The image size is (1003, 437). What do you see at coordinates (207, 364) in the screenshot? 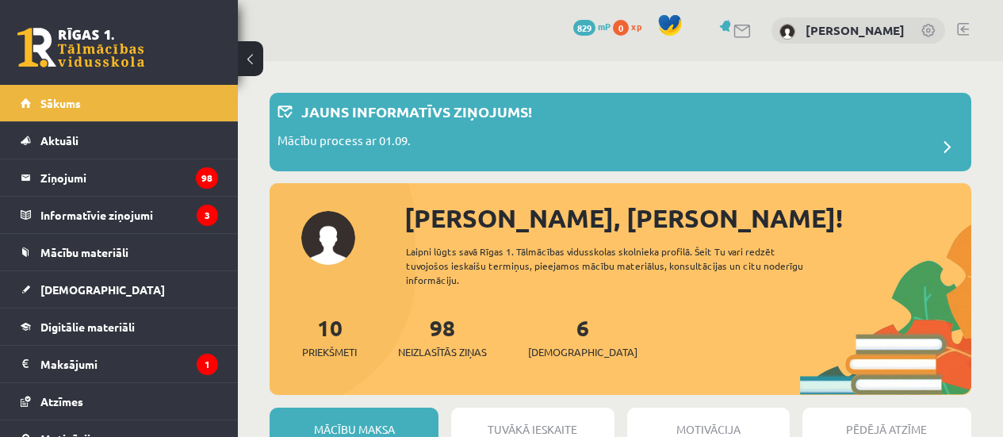
I see `i: 1` at bounding box center [207, 364].